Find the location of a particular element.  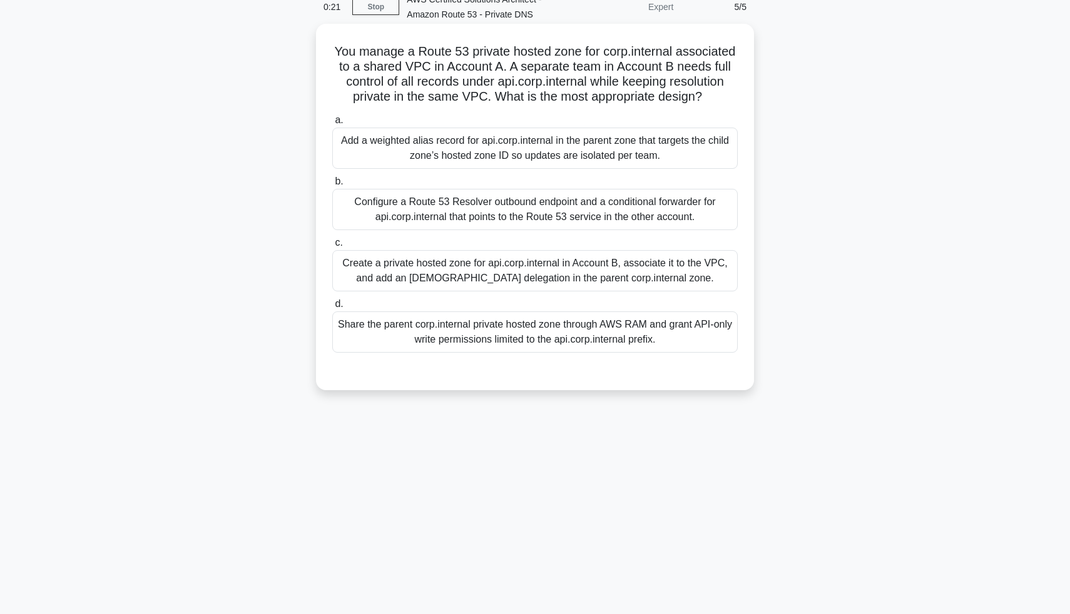

span: d. is located at coordinates (338, 303).